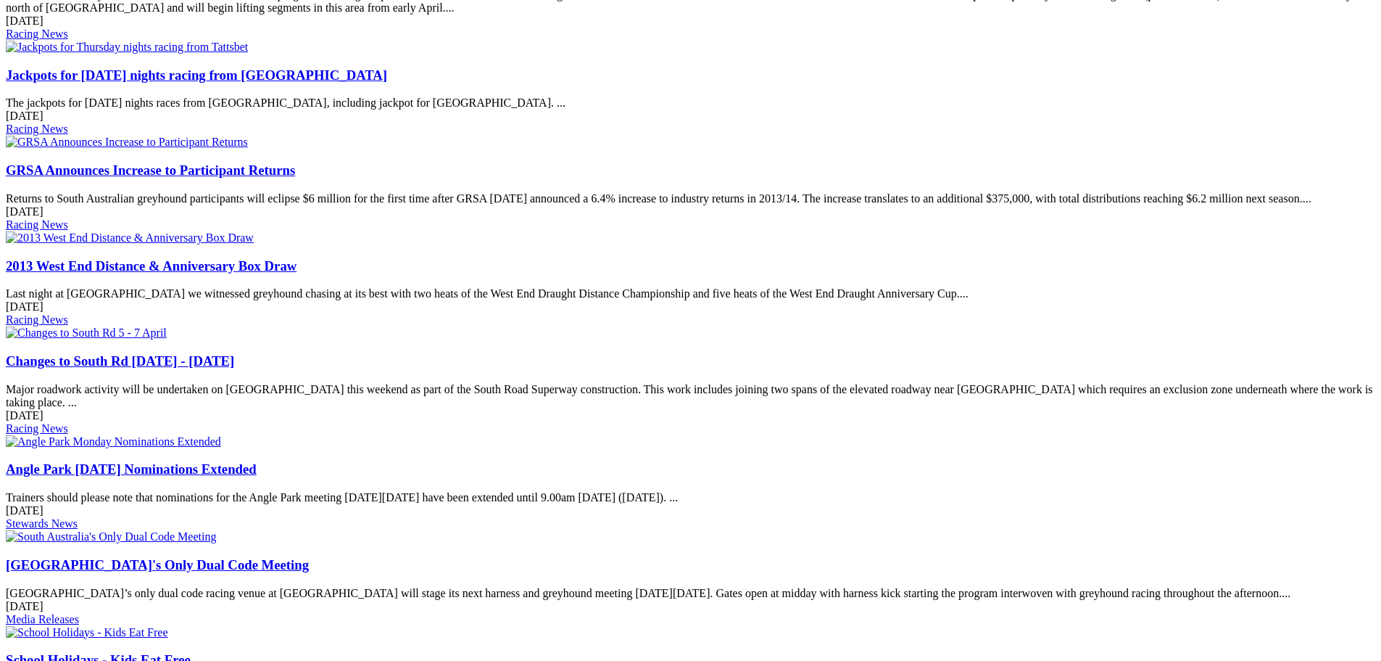  What do you see at coordinates (113, 442) in the screenshot?
I see `img: Angle Park Monday Nominations Extended` at bounding box center [113, 442].